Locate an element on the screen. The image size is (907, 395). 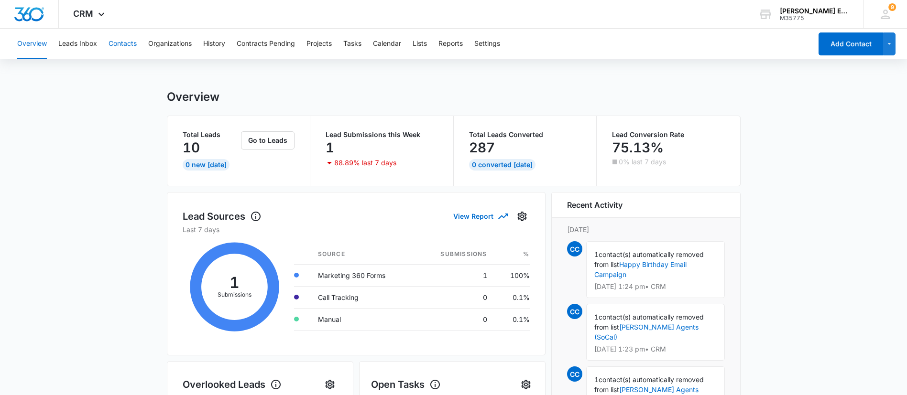
button: Organizations is located at coordinates (170, 44).